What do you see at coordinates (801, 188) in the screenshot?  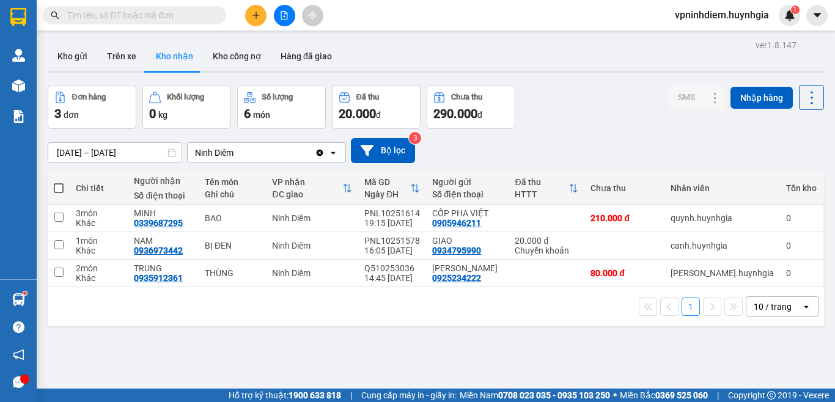 I see `div: Tồn kho` at bounding box center [801, 188].